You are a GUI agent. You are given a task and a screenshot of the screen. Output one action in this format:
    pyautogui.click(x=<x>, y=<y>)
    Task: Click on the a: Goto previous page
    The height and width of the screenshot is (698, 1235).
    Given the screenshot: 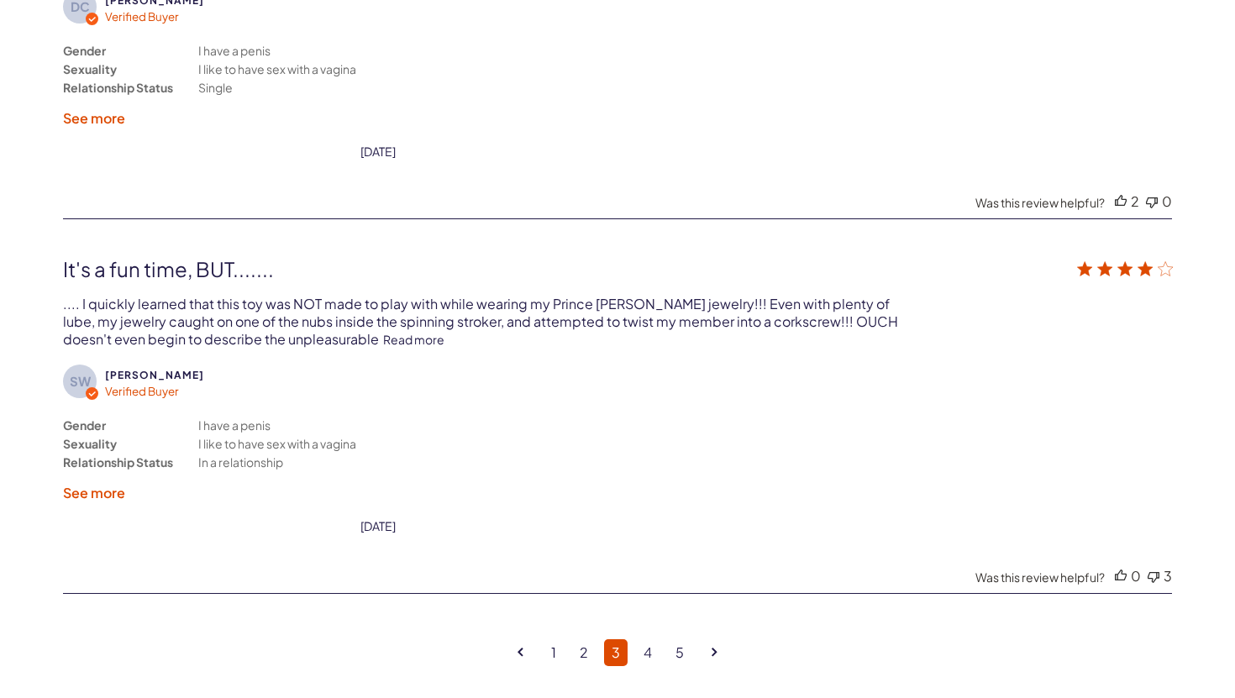 What is the action you would take?
    pyautogui.click(x=520, y=653)
    